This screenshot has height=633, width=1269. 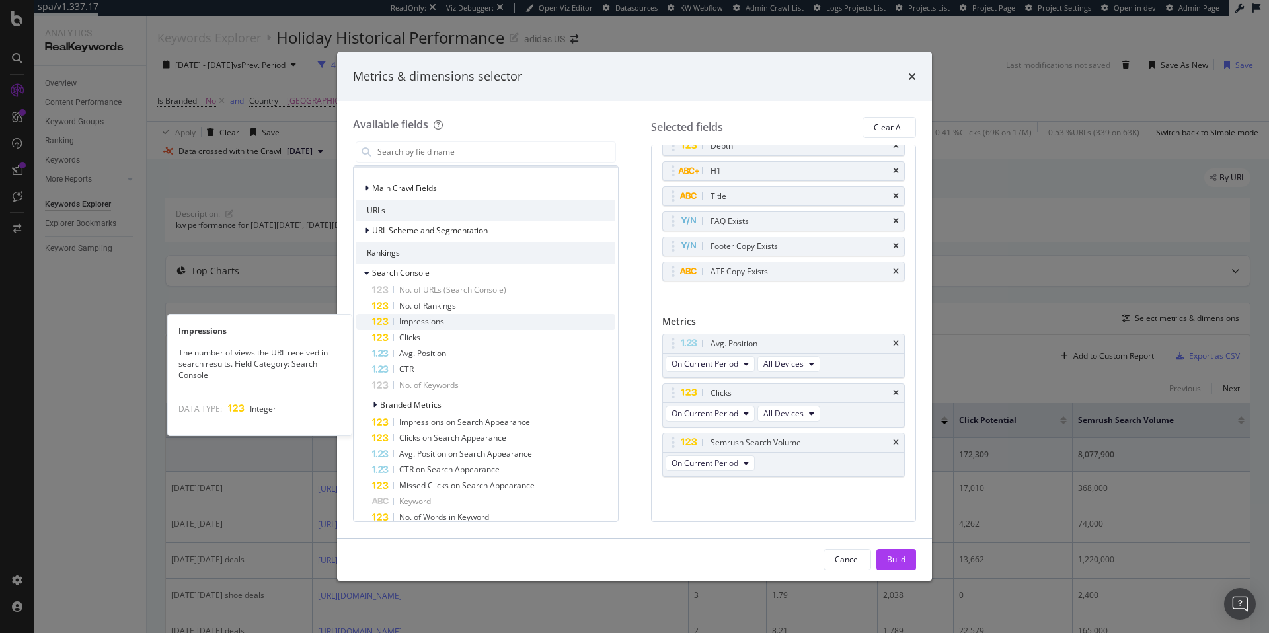 What do you see at coordinates (897, 560) in the screenshot?
I see `button: Build` at bounding box center [897, 560].